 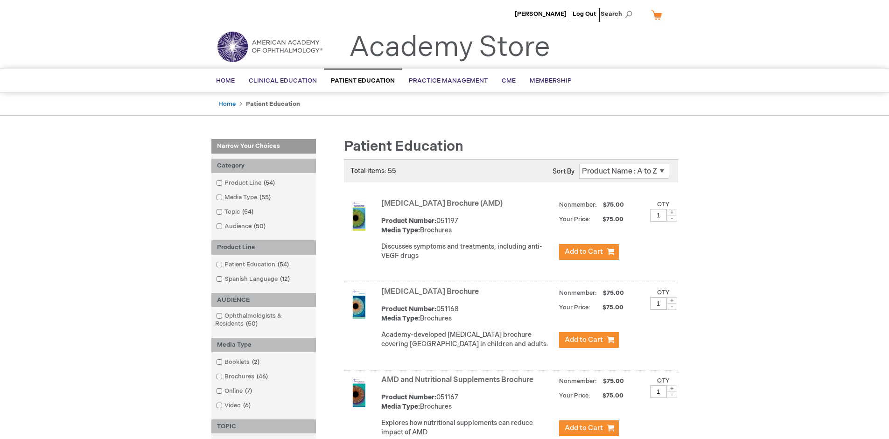 What do you see at coordinates (468, 252) in the screenshot?
I see `p: Discusses symptoms and treatments, including anti-VEGF drugs` at bounding box center [468, 252].